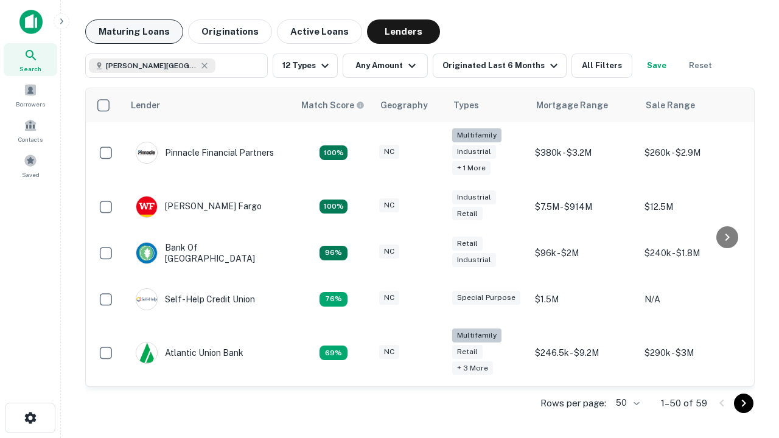 The image size is (779, 438). What do you see at coordinates (693, 253) in the screenshot?
I see `td: $240k - $1.8M` at bounding box center [693, 253].